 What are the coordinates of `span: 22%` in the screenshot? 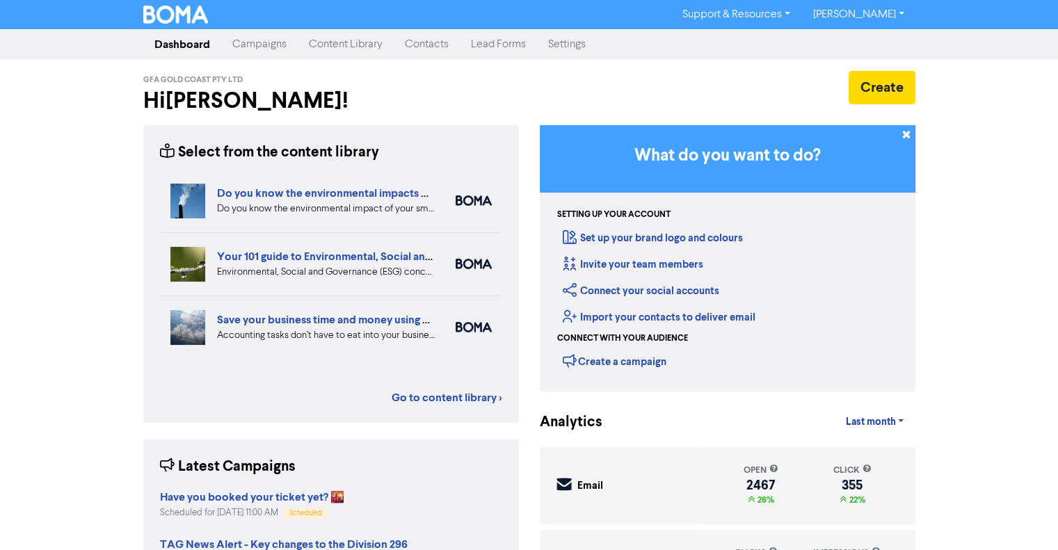 It's located at (855, 500).